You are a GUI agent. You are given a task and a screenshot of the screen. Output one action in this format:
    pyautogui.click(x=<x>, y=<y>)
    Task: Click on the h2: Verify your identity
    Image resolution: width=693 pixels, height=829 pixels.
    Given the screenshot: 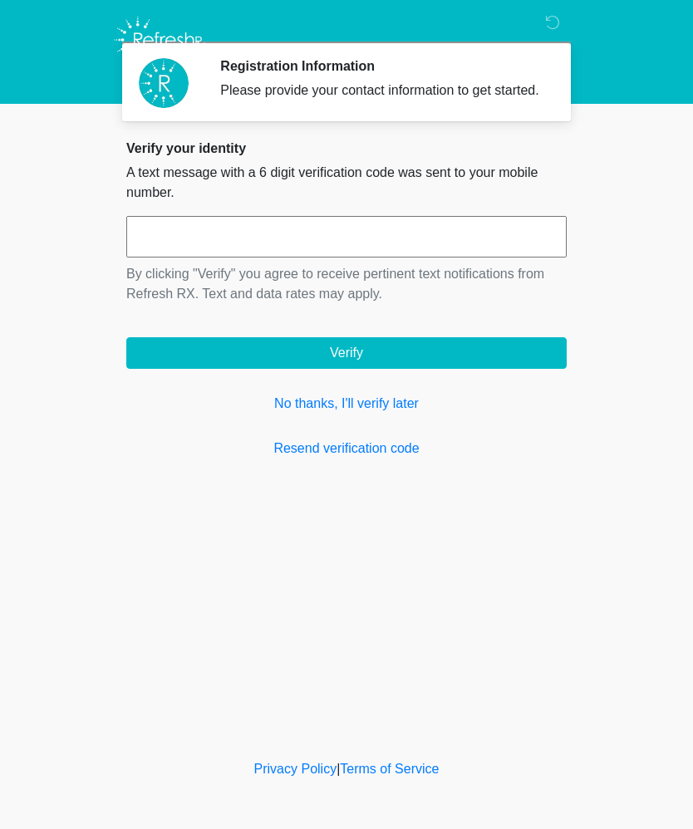 What is the action you would take?
    pyautogui.click(x=346, y=148)
    